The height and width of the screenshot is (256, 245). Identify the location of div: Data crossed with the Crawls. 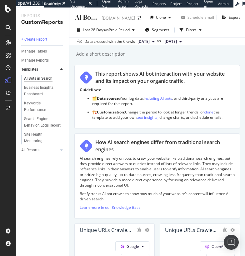
(110, 42).